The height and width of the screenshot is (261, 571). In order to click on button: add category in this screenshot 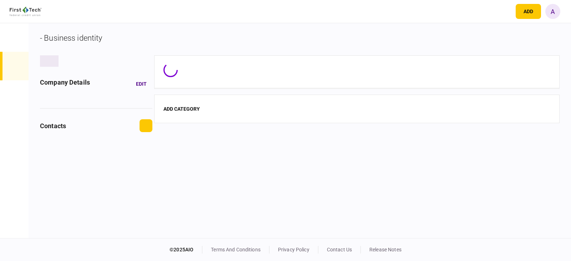, I will do `click(182, 109)`.